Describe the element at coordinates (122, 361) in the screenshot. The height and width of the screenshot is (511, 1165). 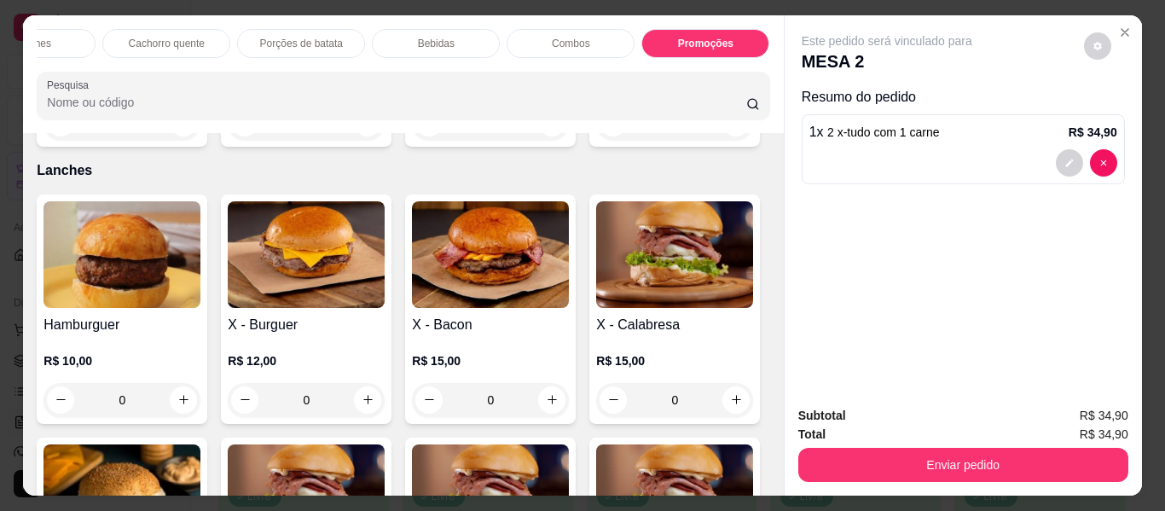
I see `p: R$ 10,00` at that location.